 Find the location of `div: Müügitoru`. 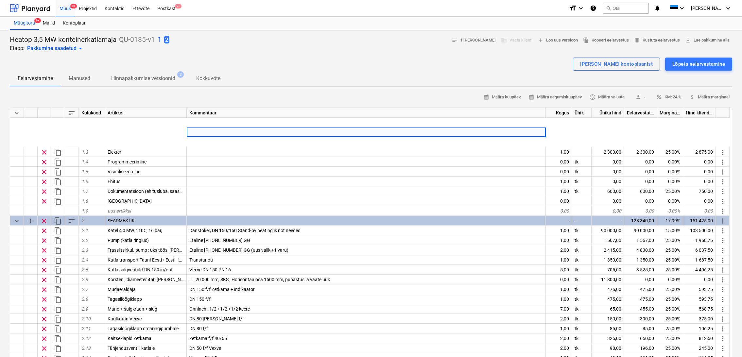

div: Müügitoru is located at coordinates (24, 23).